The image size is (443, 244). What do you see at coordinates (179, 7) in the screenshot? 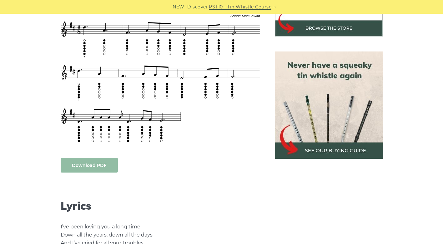
I see `span: NEW:` at bounding box center [179, 7].